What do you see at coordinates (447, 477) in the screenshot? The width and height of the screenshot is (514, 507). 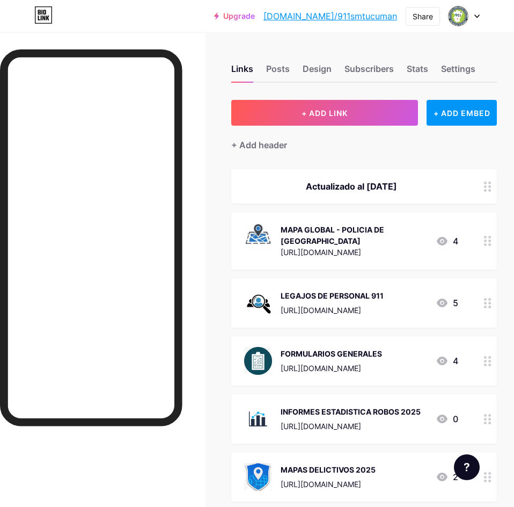 I see `div: 2` at bounding box center [447, 477].